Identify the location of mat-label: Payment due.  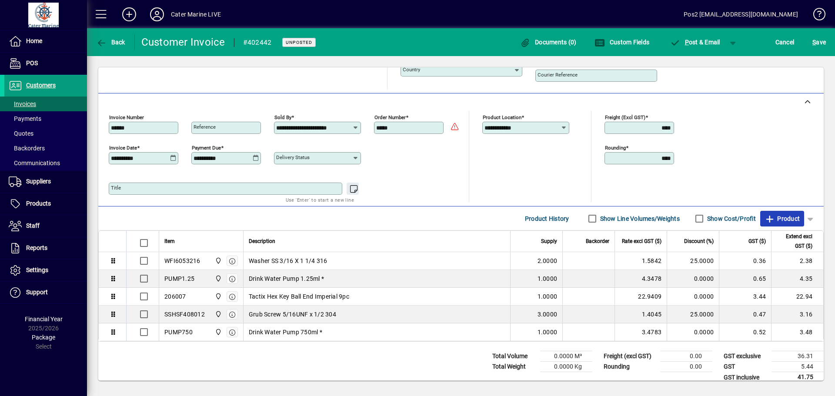
(206, 148).